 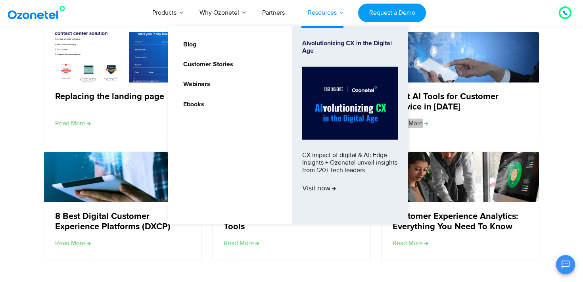 I want to click on a: Read more about Customer Experience Analytics: Everything You Need To Know, so click(x=411, y=243).